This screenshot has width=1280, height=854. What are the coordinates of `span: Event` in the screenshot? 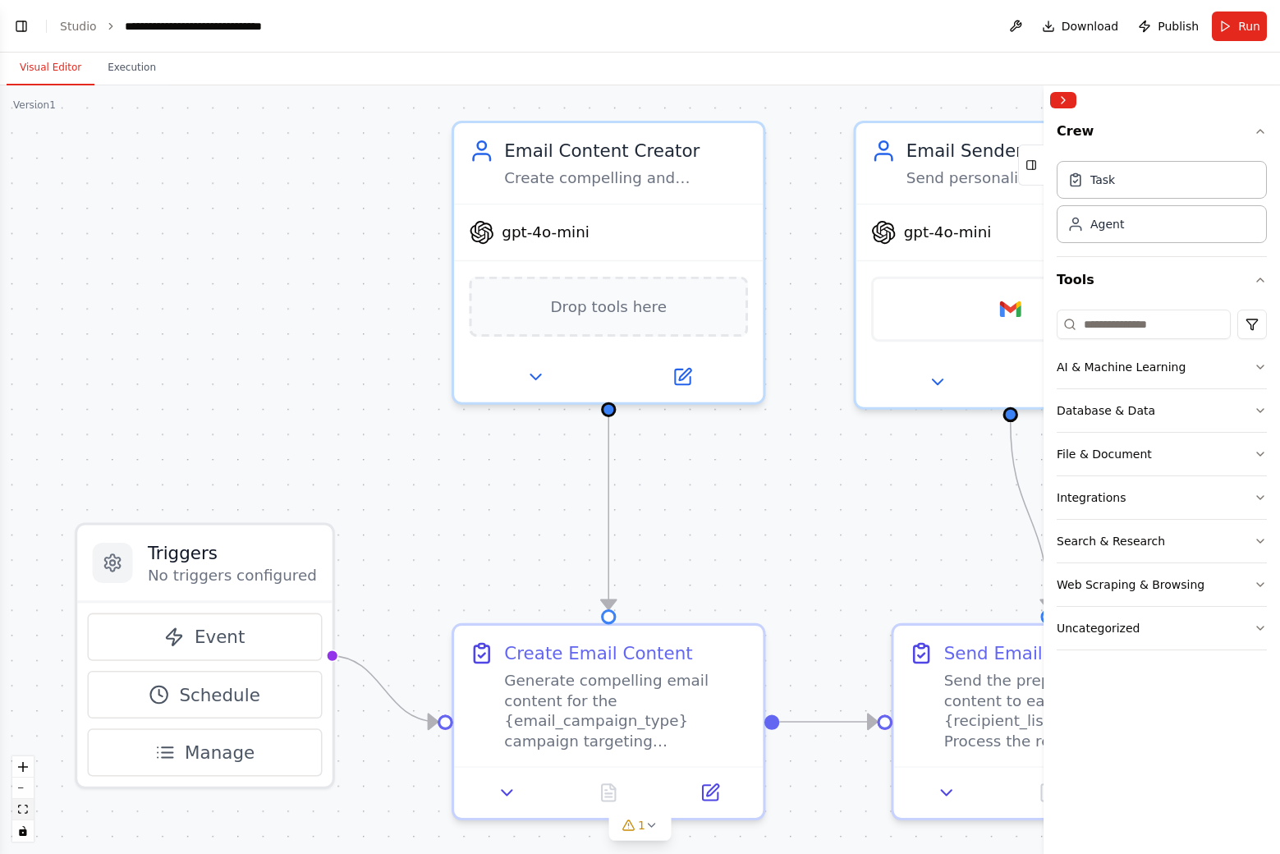 It's located at (219, 636).